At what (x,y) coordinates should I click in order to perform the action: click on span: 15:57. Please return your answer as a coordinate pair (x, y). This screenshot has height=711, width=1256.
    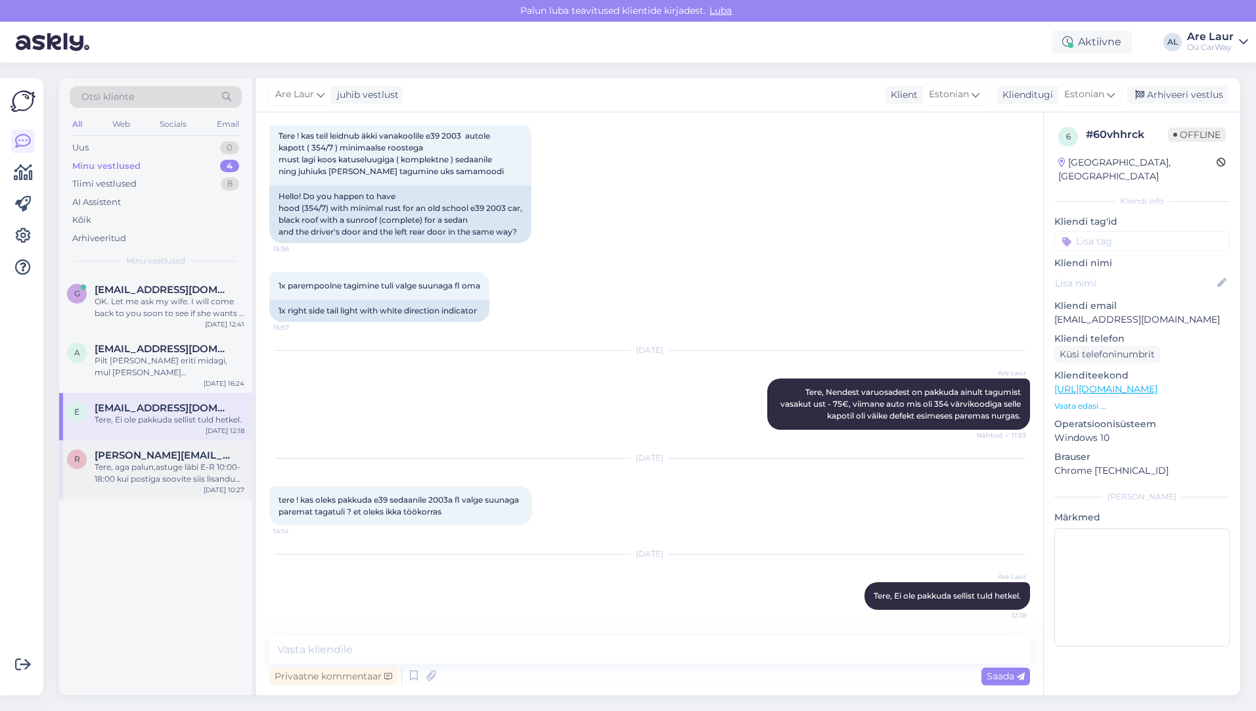
    Looking at the image, I should click on (298, 327).